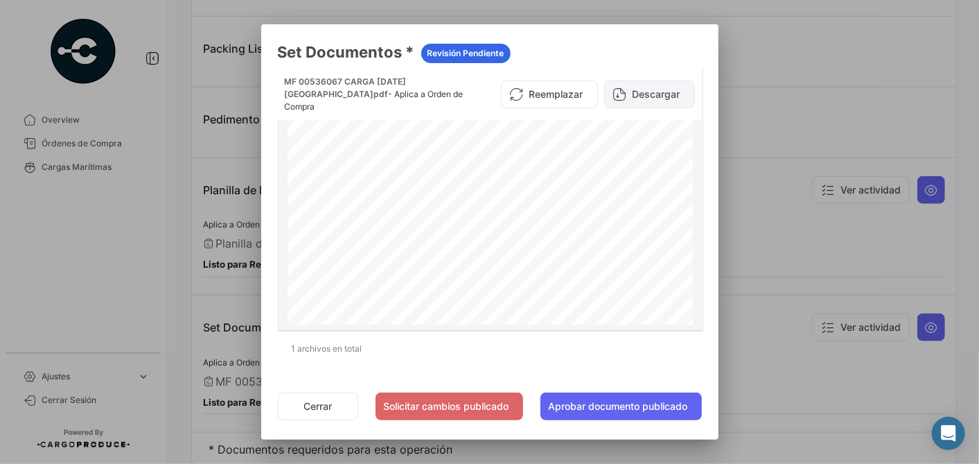 This screenshot has width=979, height=464. I want to click on button: Reemplazar, so click(550, 94).